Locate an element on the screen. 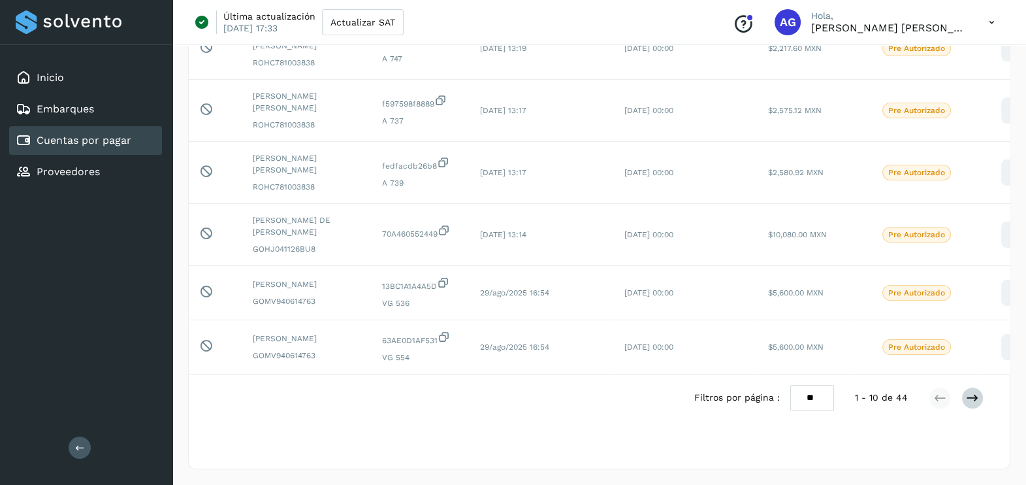 The image size is (1026, 485). a: Embarques is located at coordinates (65, 108).